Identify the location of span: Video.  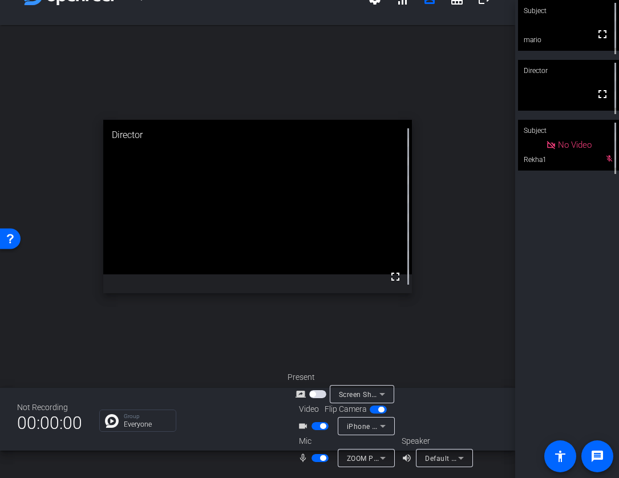
(308, 409).